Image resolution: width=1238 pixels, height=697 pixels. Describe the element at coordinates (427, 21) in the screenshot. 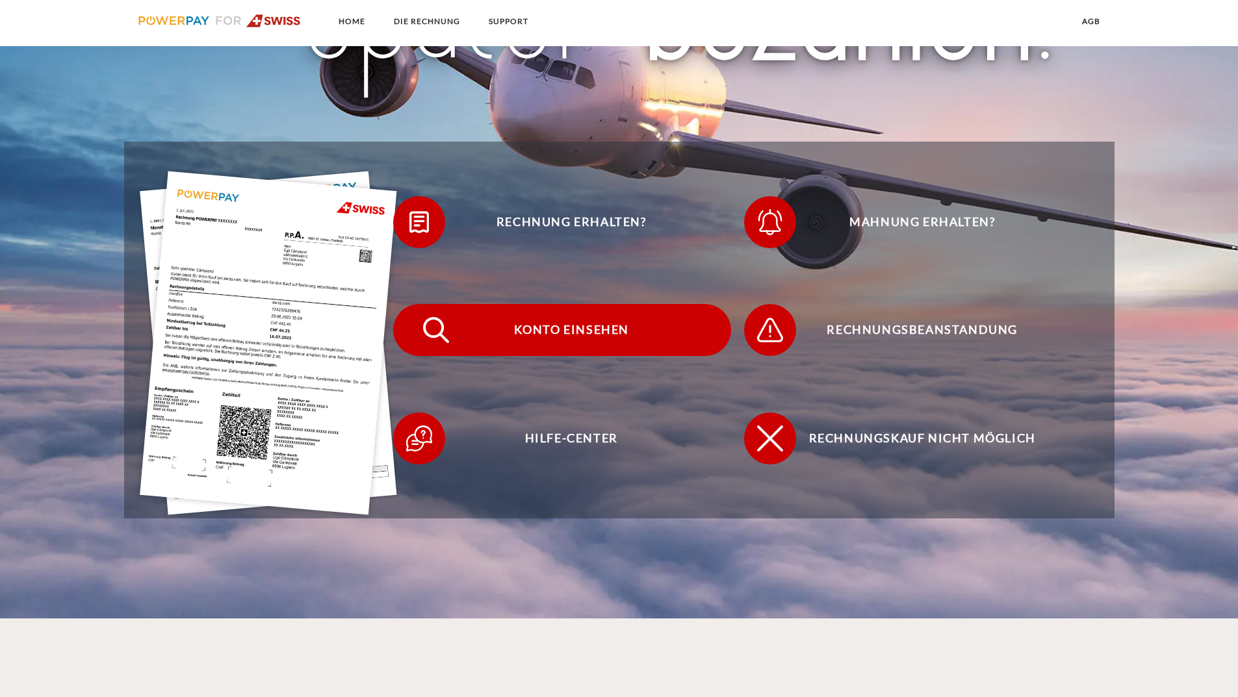

I see `a: DIE RECHNUNG` at that location.